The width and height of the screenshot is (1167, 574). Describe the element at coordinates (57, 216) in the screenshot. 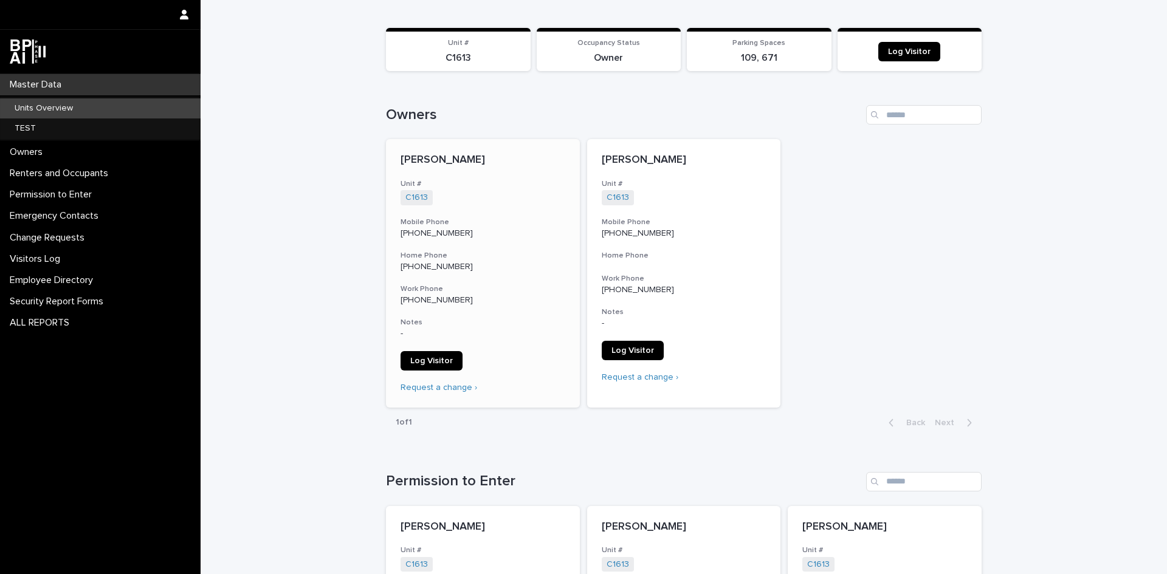

I see `p: Emergency Contacts` at that location.